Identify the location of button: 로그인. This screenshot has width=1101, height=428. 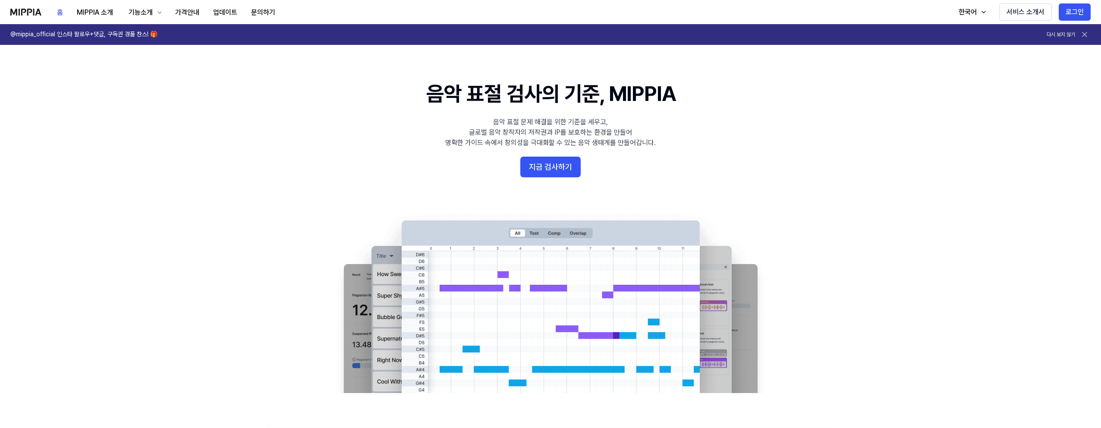
(1074, 12).